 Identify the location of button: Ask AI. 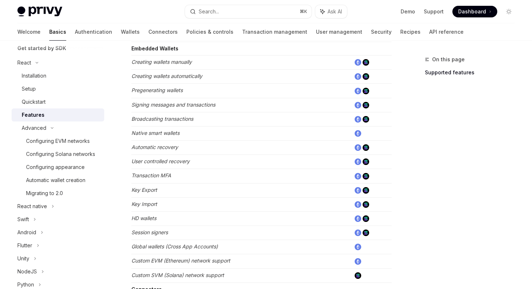
(331, 12).